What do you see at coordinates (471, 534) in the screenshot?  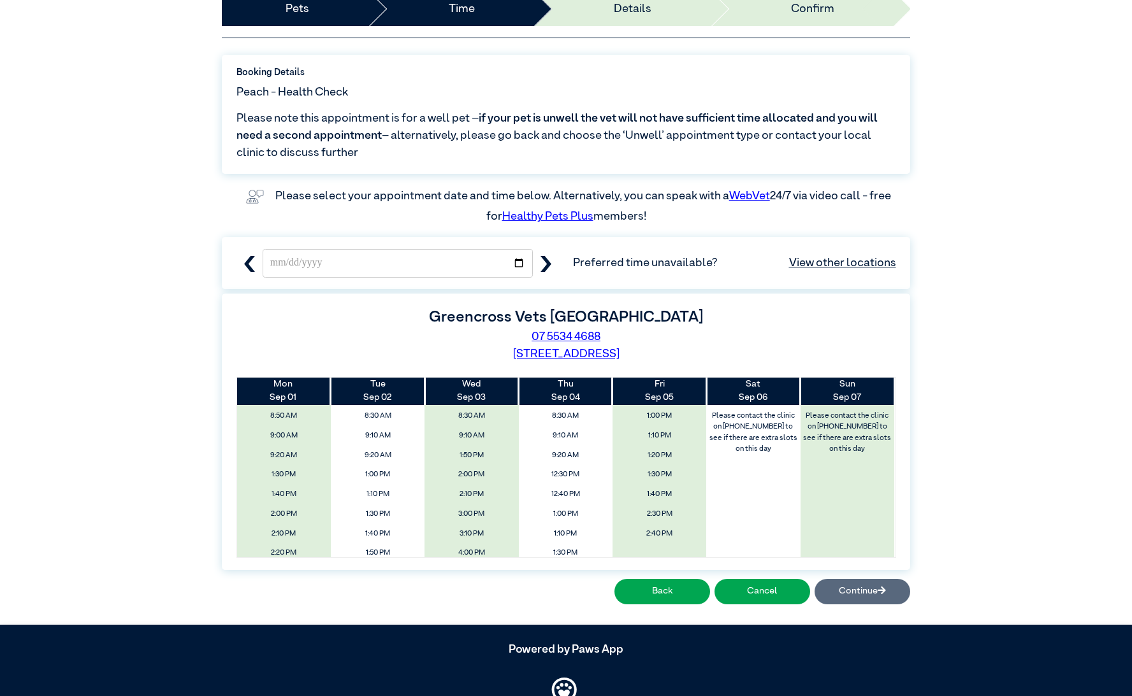 I see `span: 3:10 PM` at bounding box center [471, 534].